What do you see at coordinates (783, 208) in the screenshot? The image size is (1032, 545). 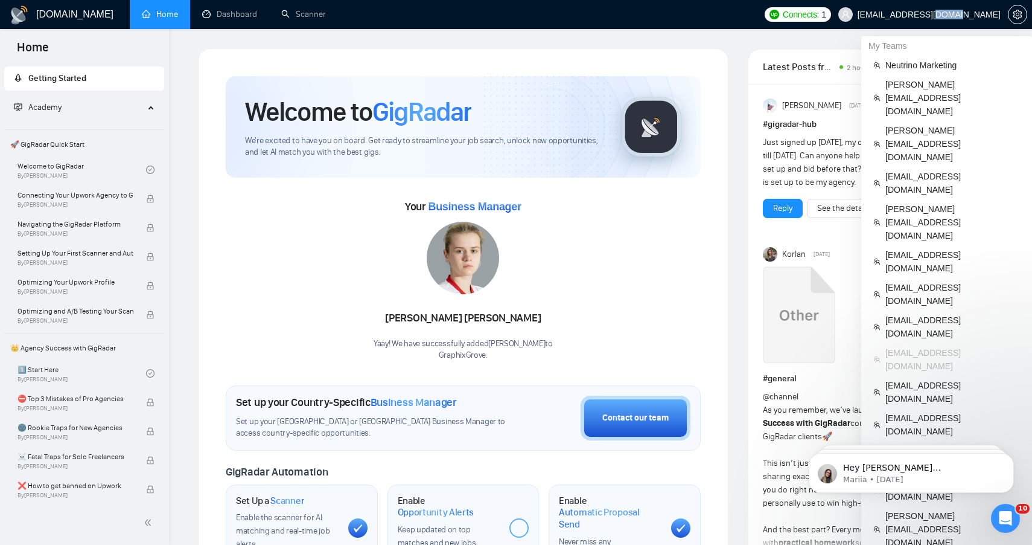 I see `a: Reply` at bounding box center [783, 208].